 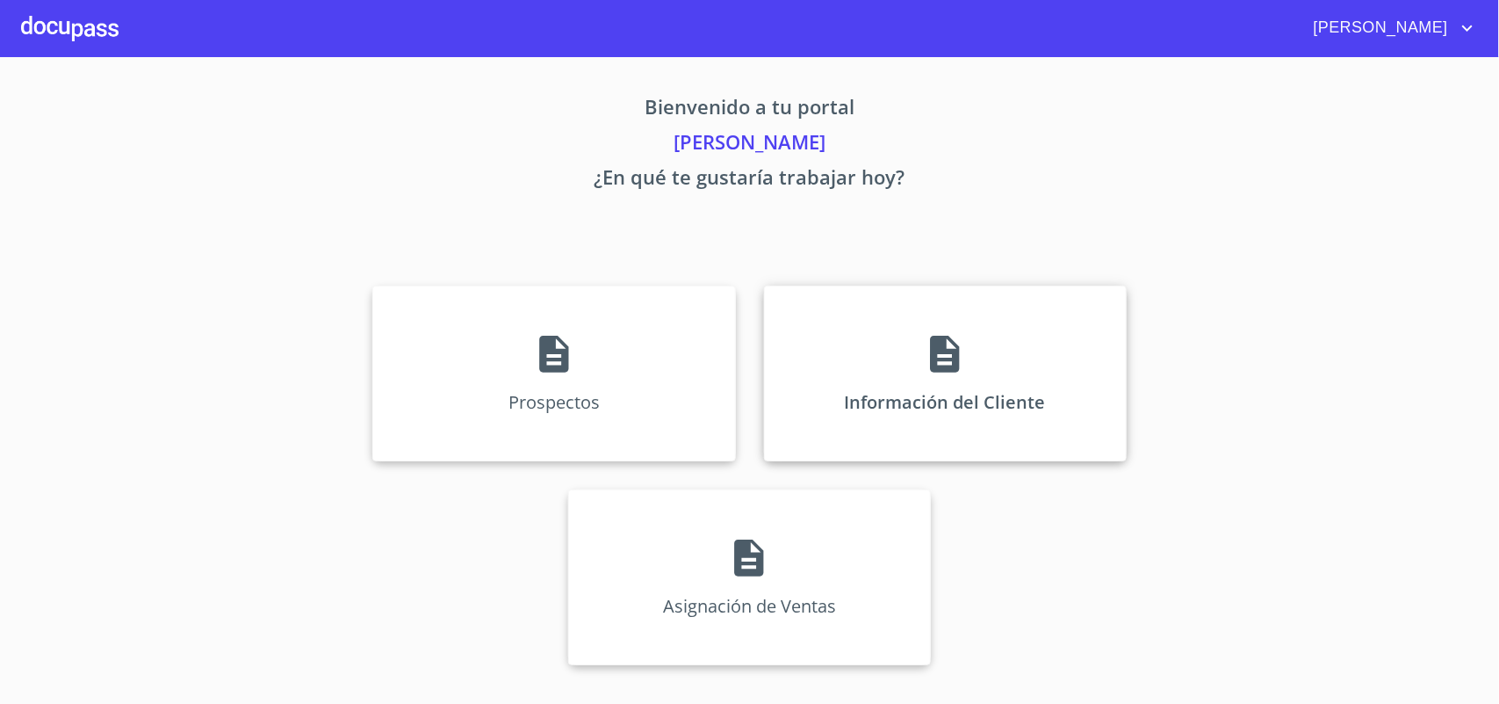 What do you see at coordinates (945, 401) in the screenshot?
I see `p: Información del Cliente` at bounding box center [945, 401].